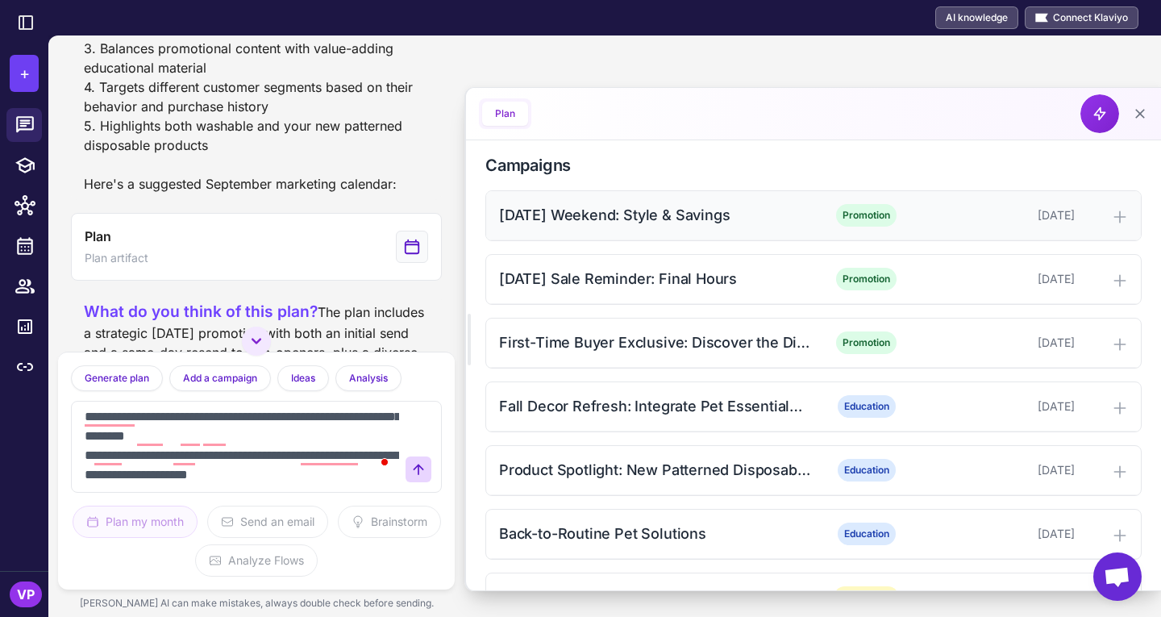  I want to click on div: VP, so click(26, 594).